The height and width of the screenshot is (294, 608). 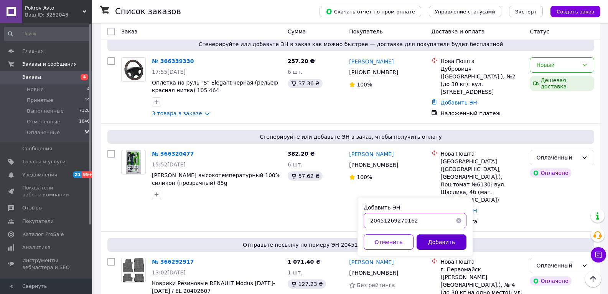 What do you see at coordinates (87, 100) in the screenshot?
I see `span: 44` at bounding box center [87, 100].